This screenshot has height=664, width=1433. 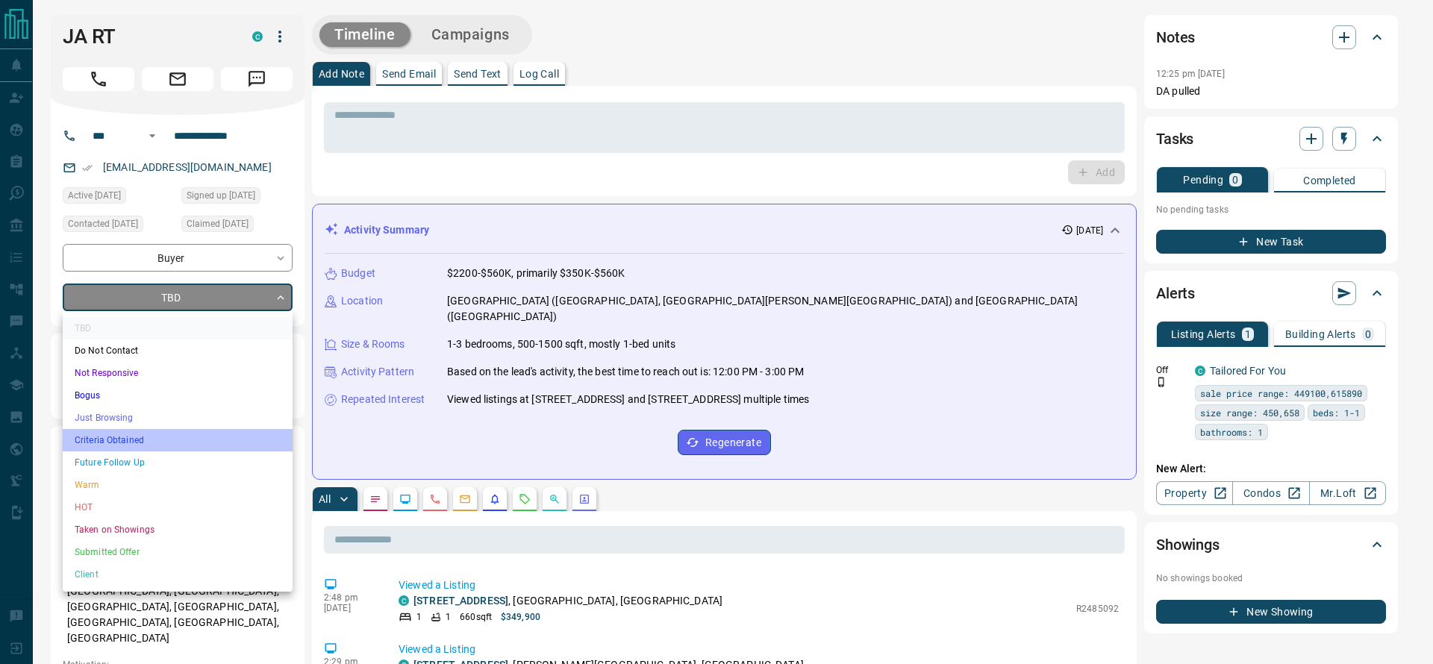 What do you see at coordinates (178, 351) in the screenshot?
I see `li: Do Not Contact` at bounding box center [178, 351].